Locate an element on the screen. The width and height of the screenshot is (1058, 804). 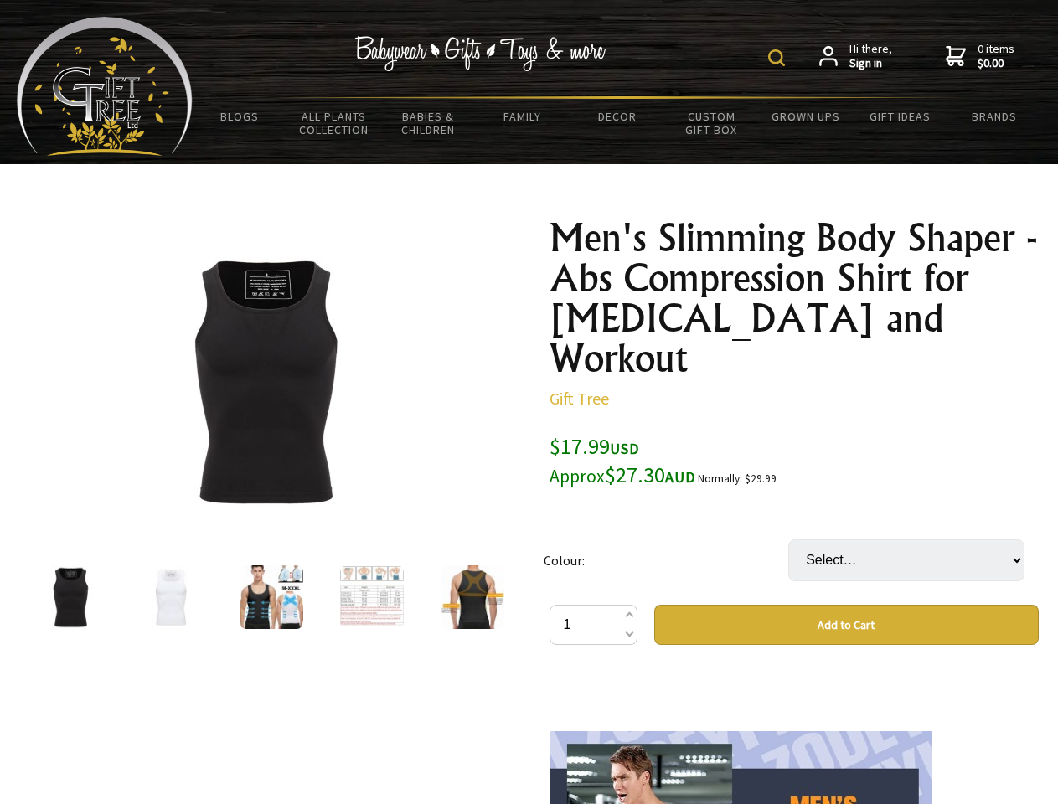
button: Add to Cart is located at coordinates (846, 625).